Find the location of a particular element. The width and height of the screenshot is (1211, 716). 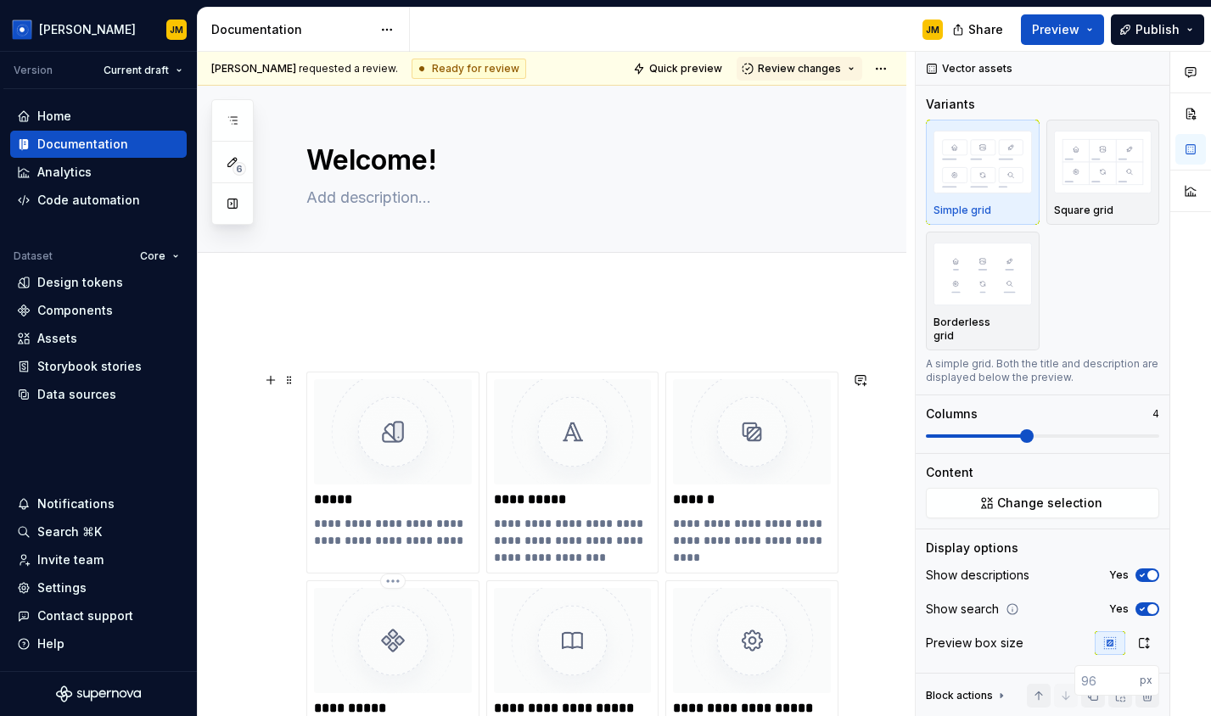

div: Components is located at coordinates (75, 311).